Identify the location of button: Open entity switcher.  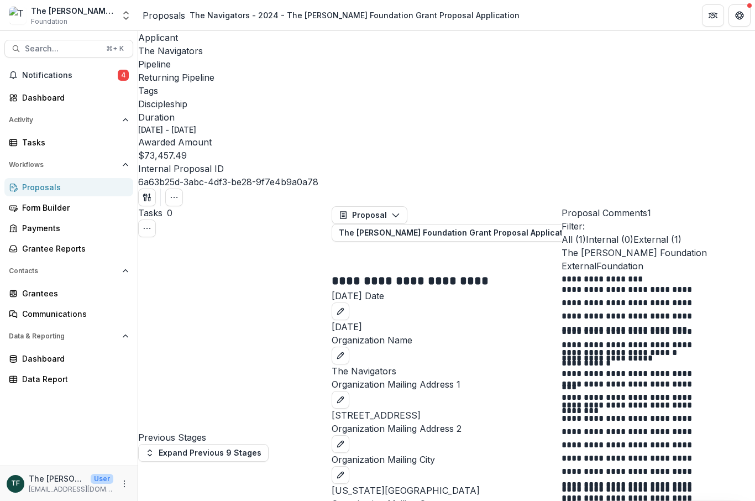
(126, 15).